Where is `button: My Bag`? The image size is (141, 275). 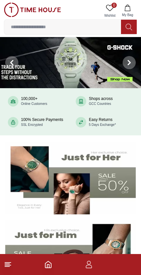
button: My Bag is located at coordinates (128, 11).